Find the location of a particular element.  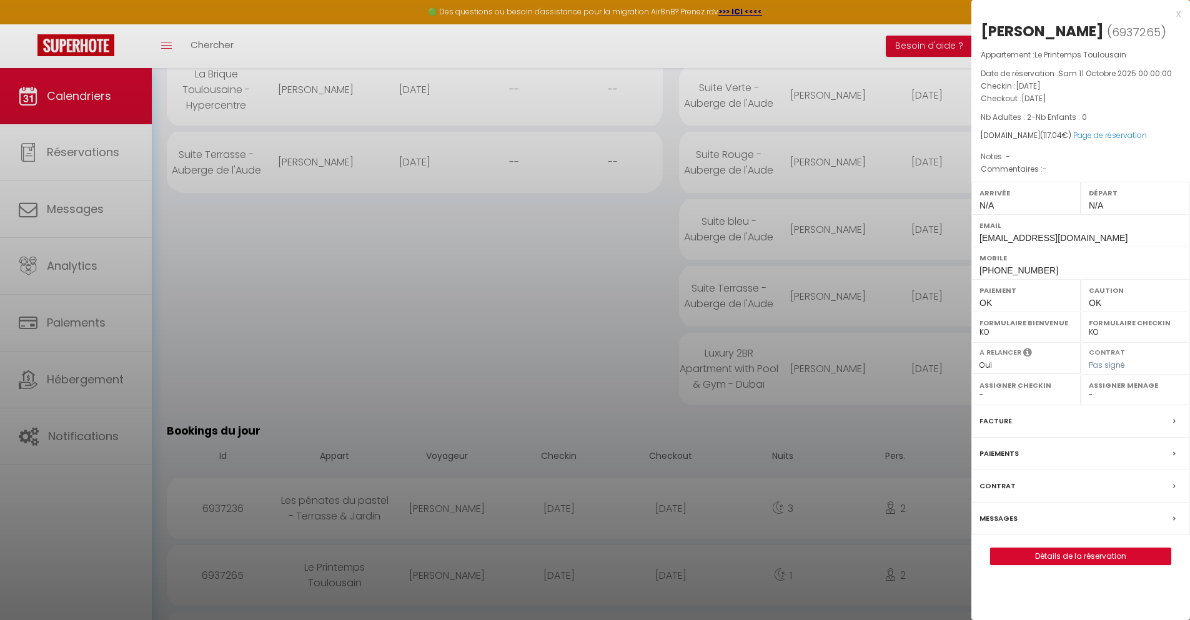

p: Commentaires : is located at coordinates (1081, 169).